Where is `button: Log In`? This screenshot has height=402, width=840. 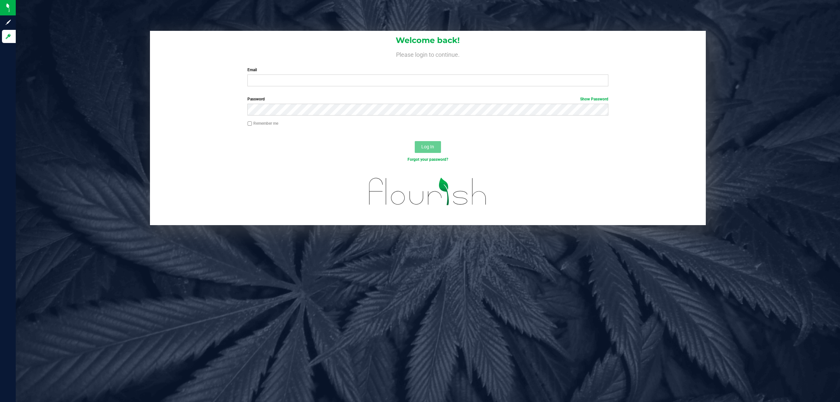 button: Log In is located at coordinates (428, 147).